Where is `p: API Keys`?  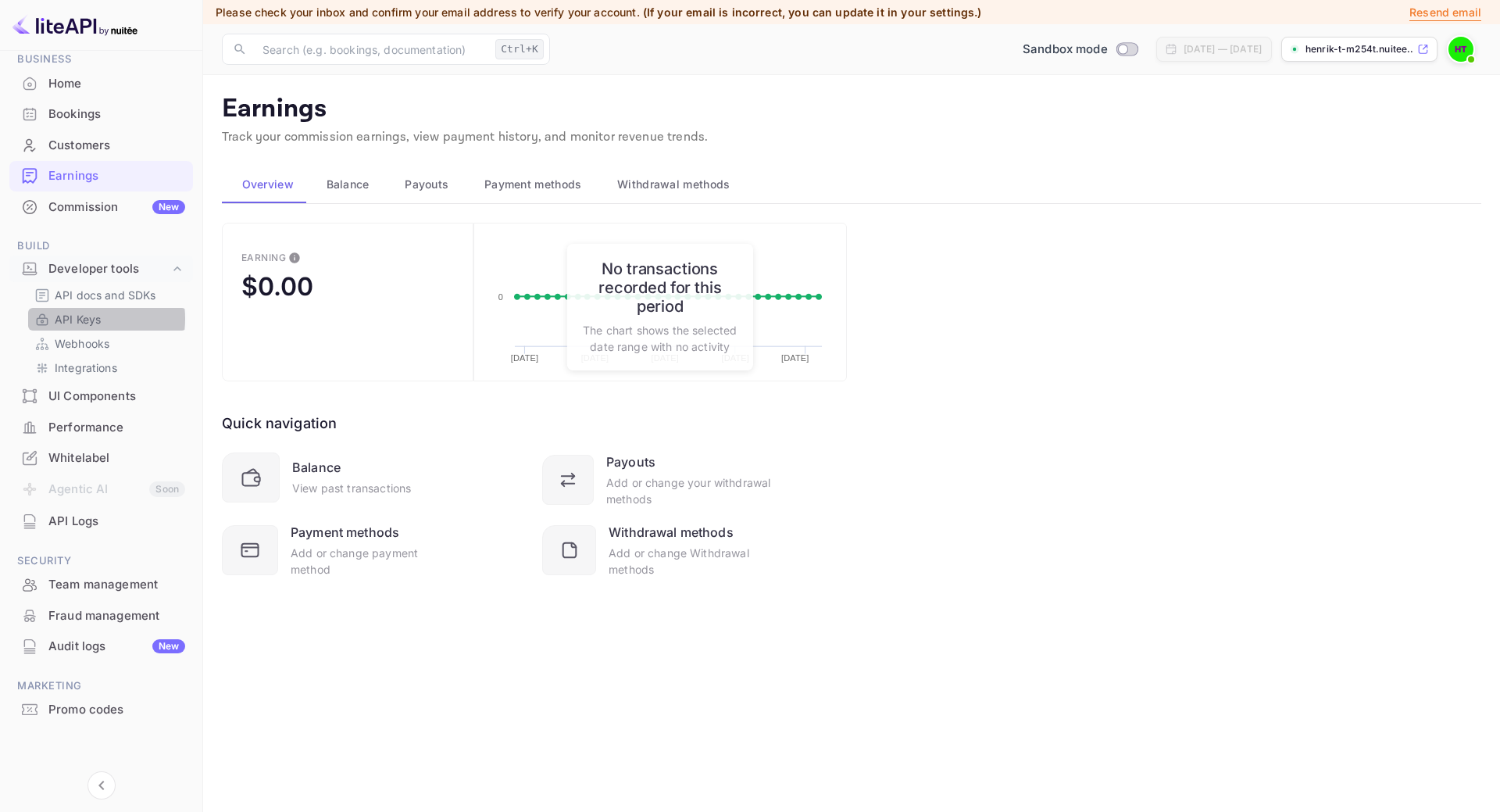
p: API Keys is located at coordinates (78, 318).